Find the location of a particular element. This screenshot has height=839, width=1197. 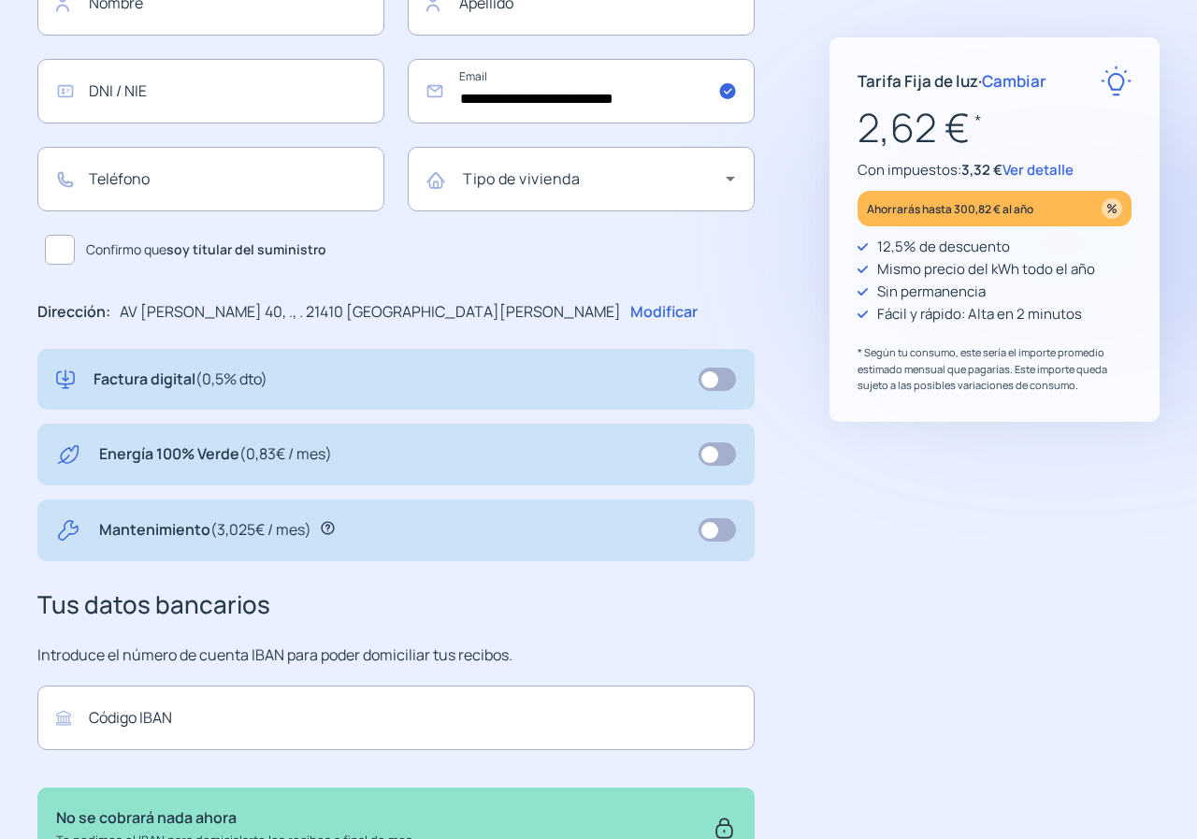

p: Con impuestos: is located at coordinates (994, 170).